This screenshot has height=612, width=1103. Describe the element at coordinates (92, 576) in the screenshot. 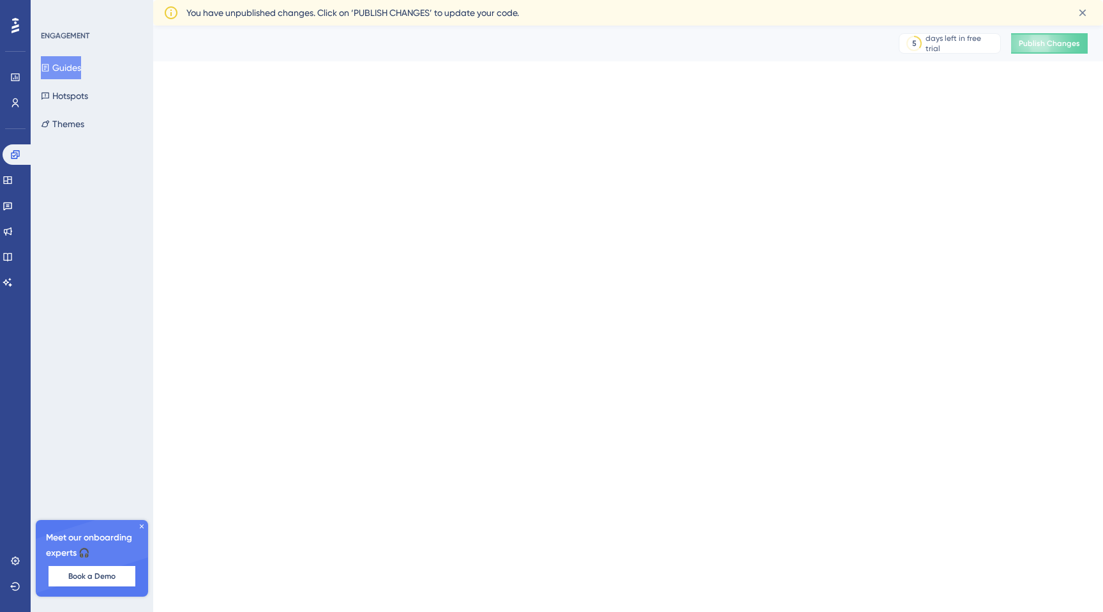

I see `span: Book a Demo` at that location.